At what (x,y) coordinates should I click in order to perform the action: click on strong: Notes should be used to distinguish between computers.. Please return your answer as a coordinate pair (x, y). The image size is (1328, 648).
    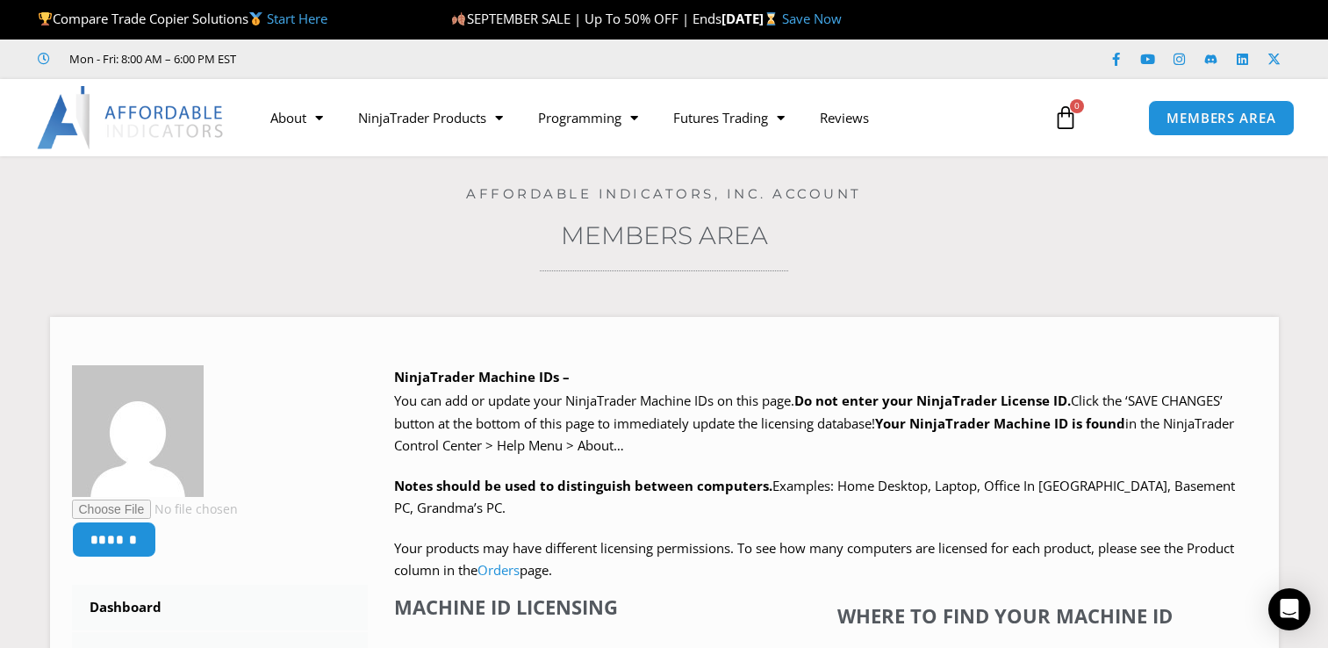
    Looking at the image, I should click on (583, 485).